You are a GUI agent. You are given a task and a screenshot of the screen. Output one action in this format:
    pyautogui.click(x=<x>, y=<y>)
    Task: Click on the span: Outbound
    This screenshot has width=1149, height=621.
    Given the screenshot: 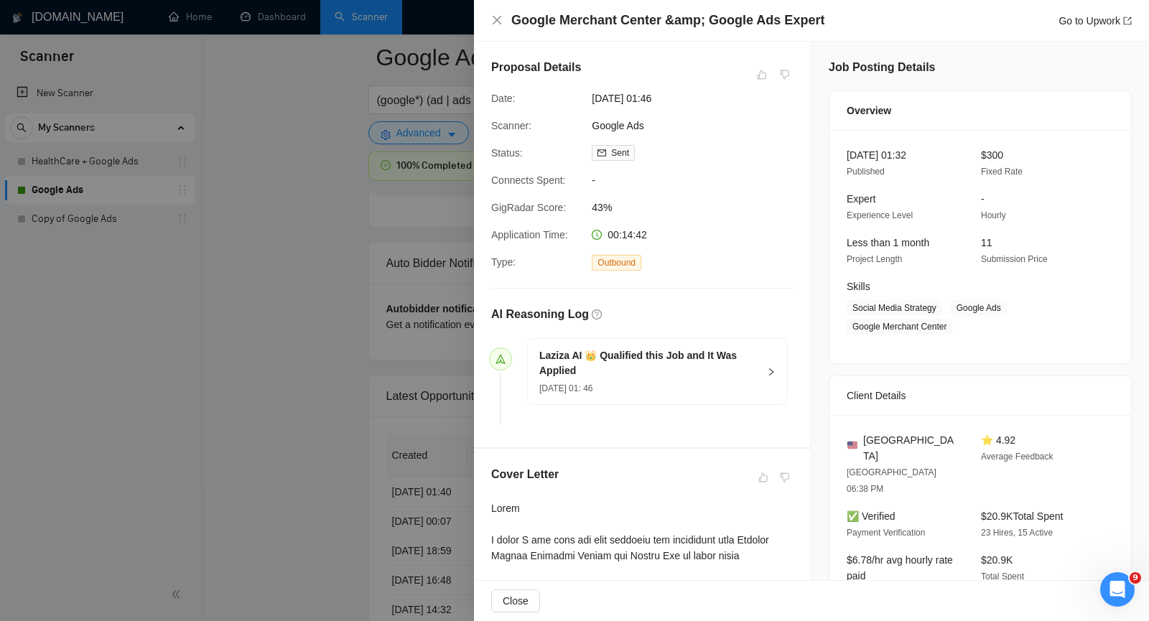 What is the action you would take?
    pyautogui.click(x=616, y=263)
    